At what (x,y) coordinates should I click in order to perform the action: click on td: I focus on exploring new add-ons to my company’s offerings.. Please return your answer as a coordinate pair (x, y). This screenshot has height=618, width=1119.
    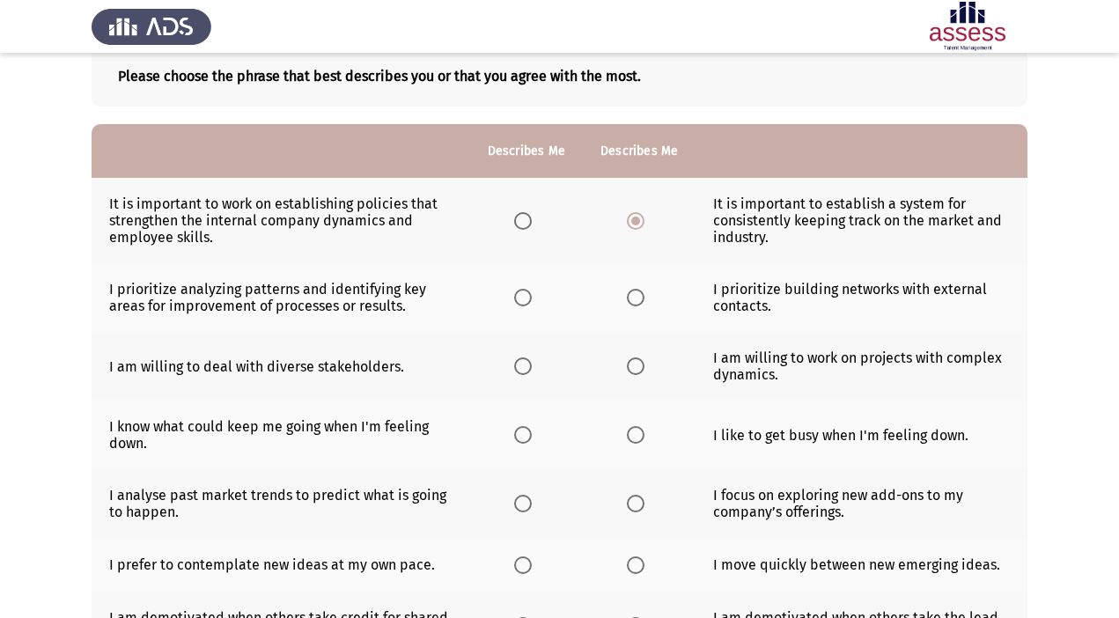
    Looking at the image, I should click on (861, 503).